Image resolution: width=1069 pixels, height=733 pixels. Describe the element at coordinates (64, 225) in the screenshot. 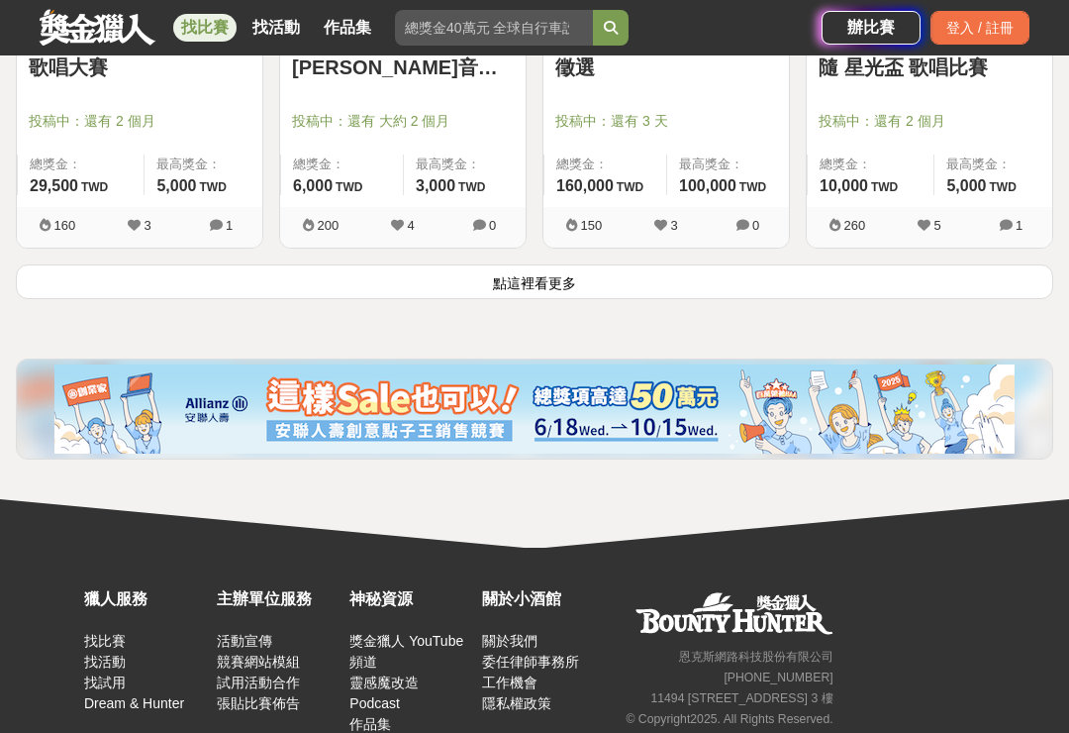

I see `span: 160` at that location.